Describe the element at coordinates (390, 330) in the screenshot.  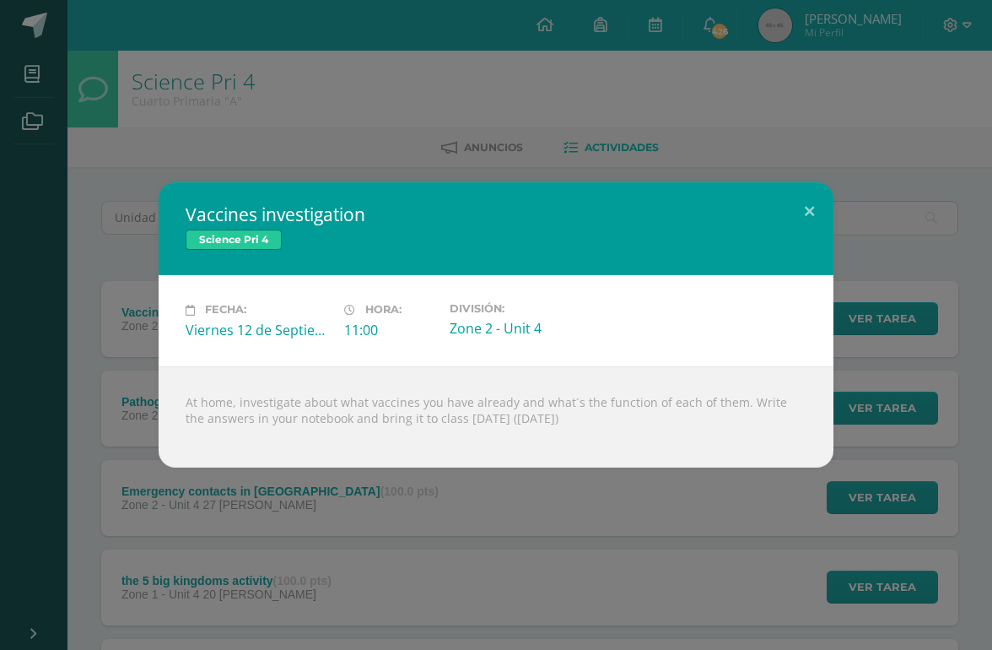
I see `div: 11:00` at that location.